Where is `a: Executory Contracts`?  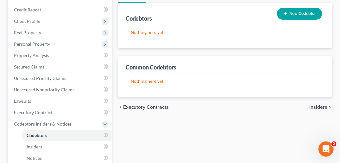 a: Executory Contracts is located at coordinates (60, 112).